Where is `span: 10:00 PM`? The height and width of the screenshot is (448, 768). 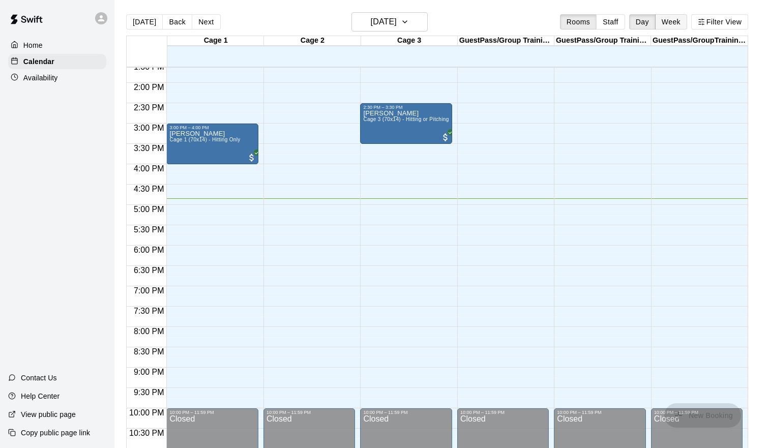
span: 10:00 PM is located at coordinates (146, 412).